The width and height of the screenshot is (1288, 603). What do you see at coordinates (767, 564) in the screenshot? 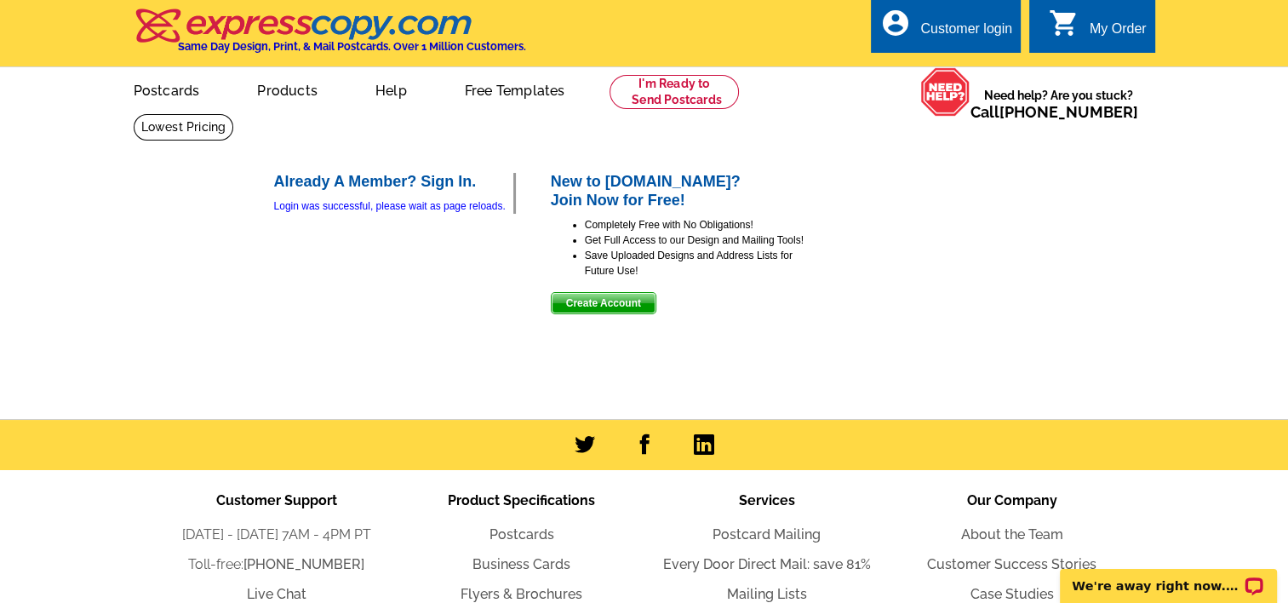
I see `a: Every Door Direct Mail: save 81%` at bounding box center [767, 564].